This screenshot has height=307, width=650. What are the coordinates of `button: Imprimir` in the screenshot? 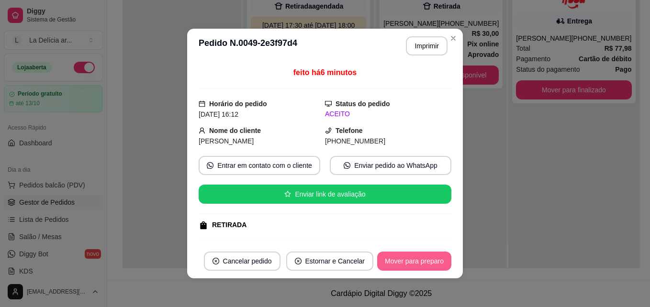 It's located at (427, 46).